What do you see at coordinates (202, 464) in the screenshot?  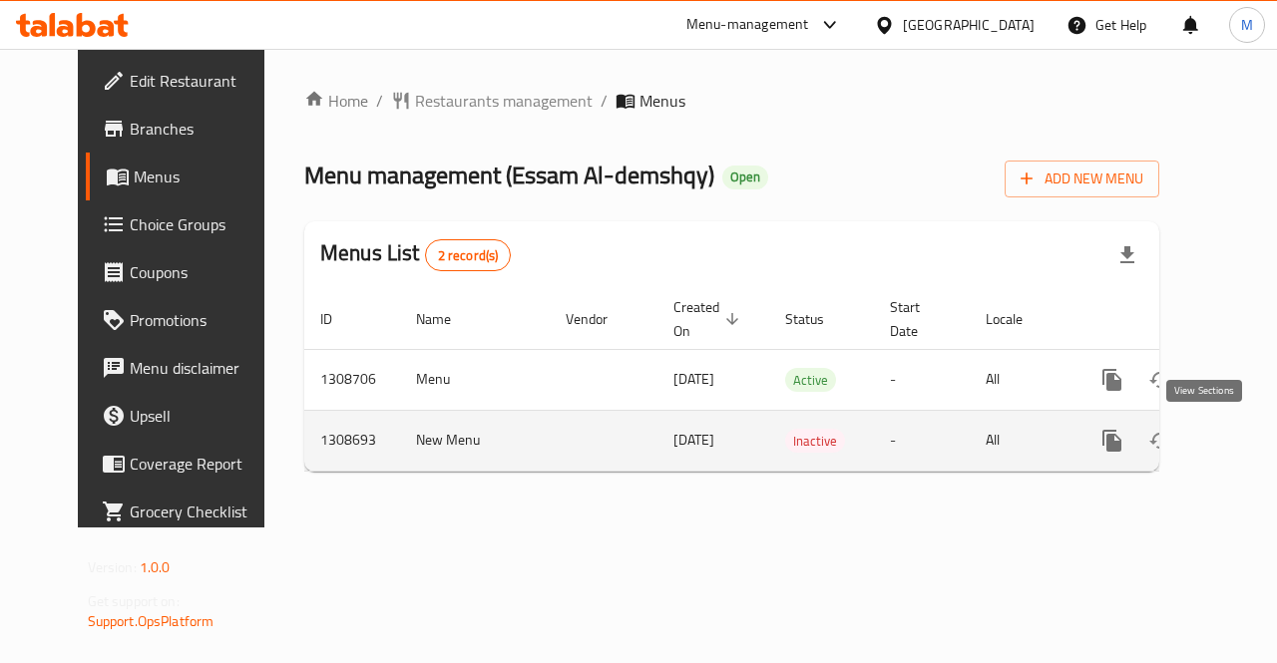 I see `span: Coverage Report` at bounding box center [202, 464].